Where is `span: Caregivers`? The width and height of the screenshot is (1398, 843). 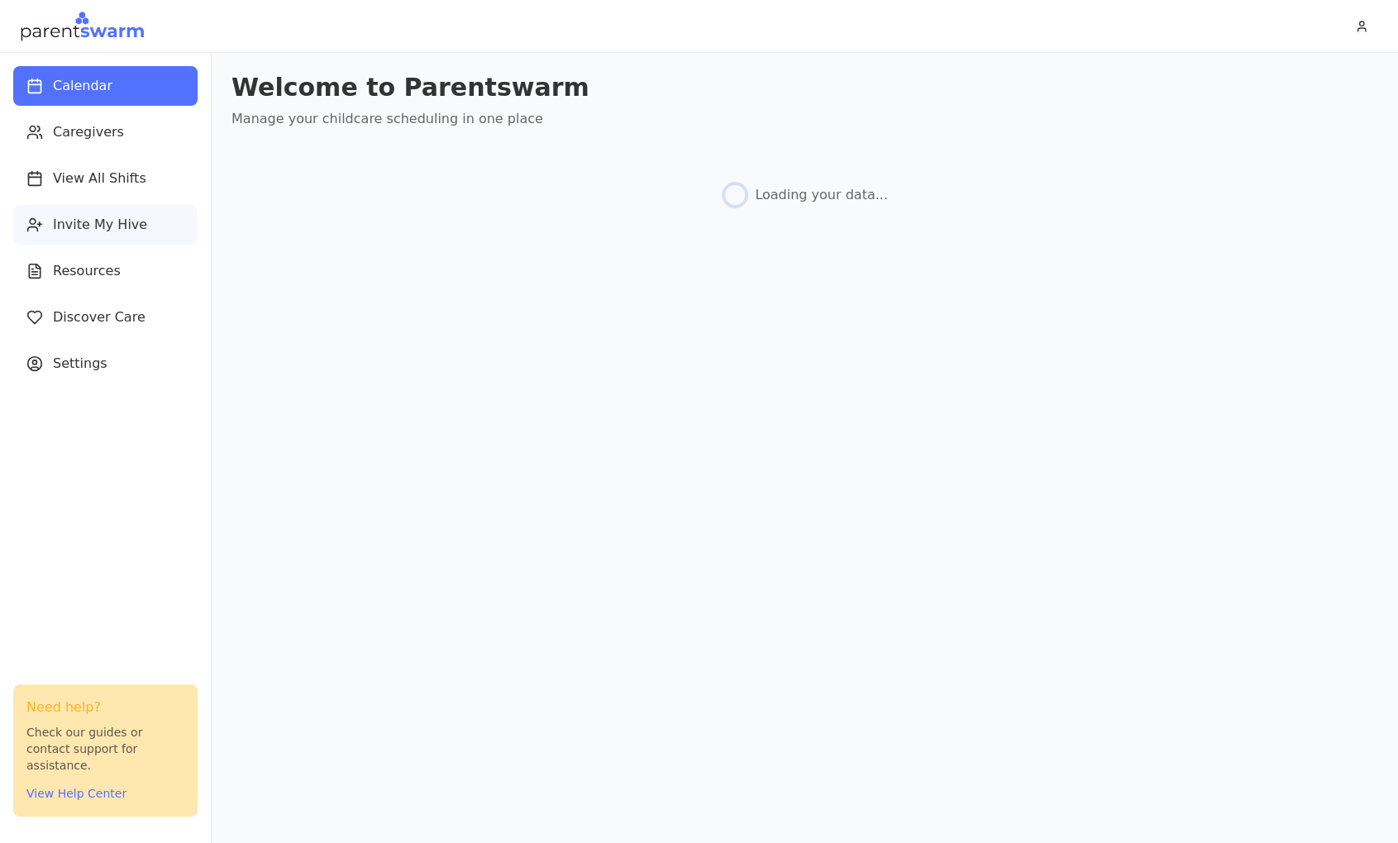 span: Caregivers is located at coordinates (88, 132).